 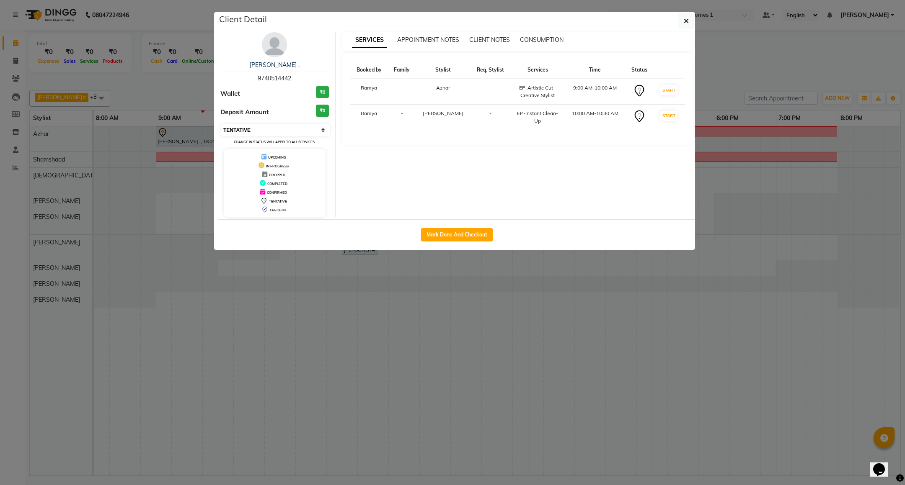 I want to click on button: Mark Done And Checkout, so click(x=457, y=235).